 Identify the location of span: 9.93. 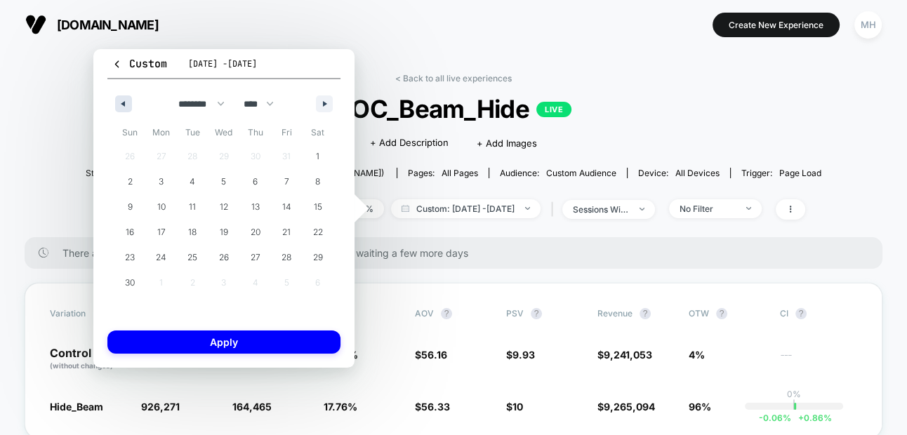
(524, 354).